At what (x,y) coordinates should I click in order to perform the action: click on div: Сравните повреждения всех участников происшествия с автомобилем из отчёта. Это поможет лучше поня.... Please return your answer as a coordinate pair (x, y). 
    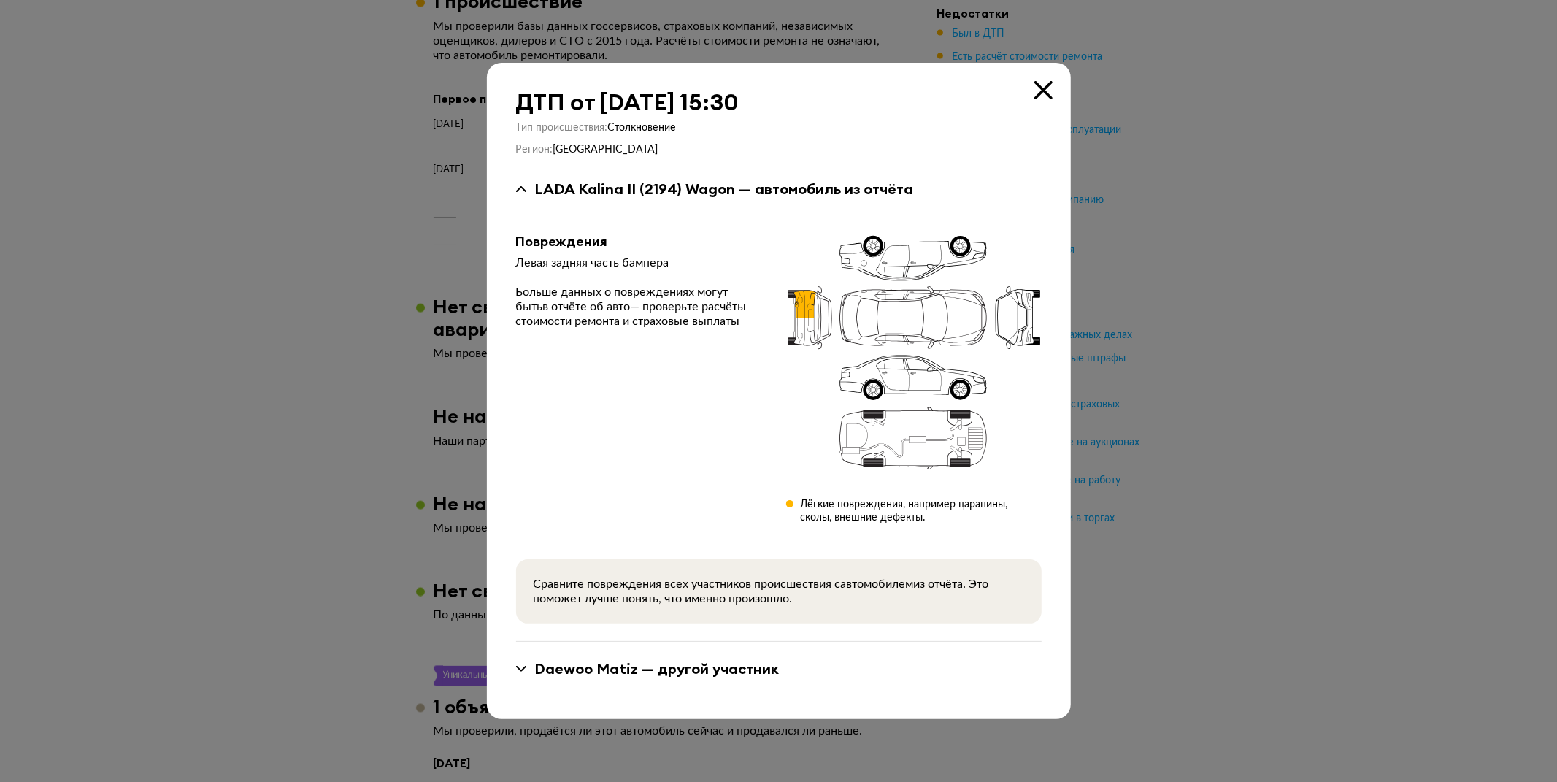
    Looking at the image, I should click on (779, 591).